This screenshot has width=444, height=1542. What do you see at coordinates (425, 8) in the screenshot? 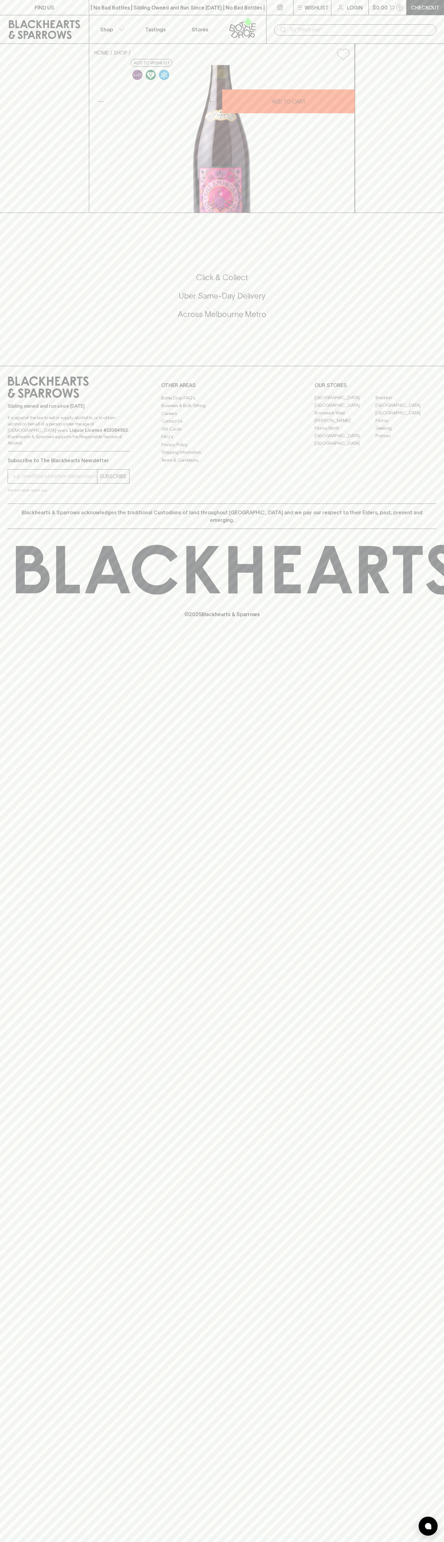
I see `p: Checkout` at bounding box center [425, 8].